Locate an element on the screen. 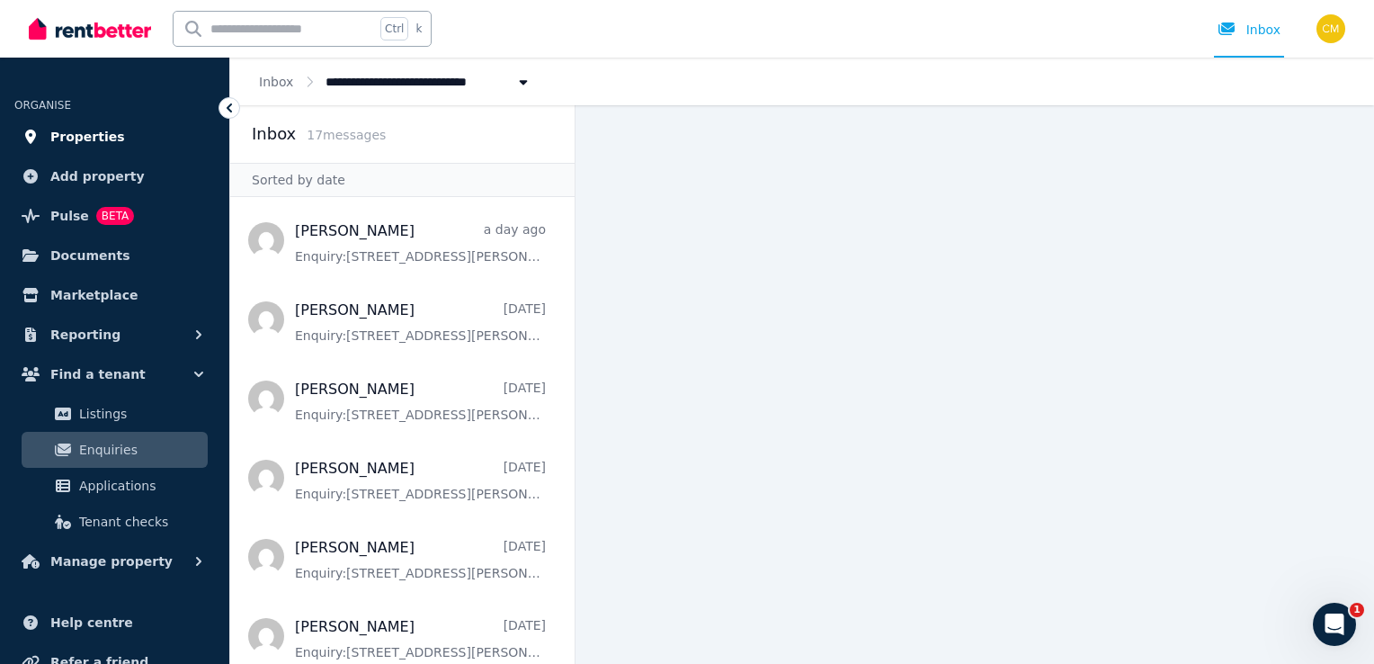 The image size is (1374, 664). button: Reporting is located at coordinates (114, 334).